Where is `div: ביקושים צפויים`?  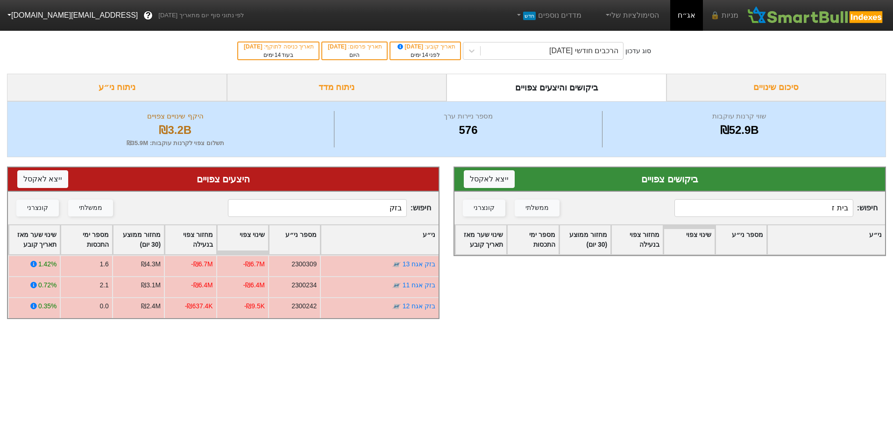 div: ביקושים צפויים is located at coordinates (669, 179).